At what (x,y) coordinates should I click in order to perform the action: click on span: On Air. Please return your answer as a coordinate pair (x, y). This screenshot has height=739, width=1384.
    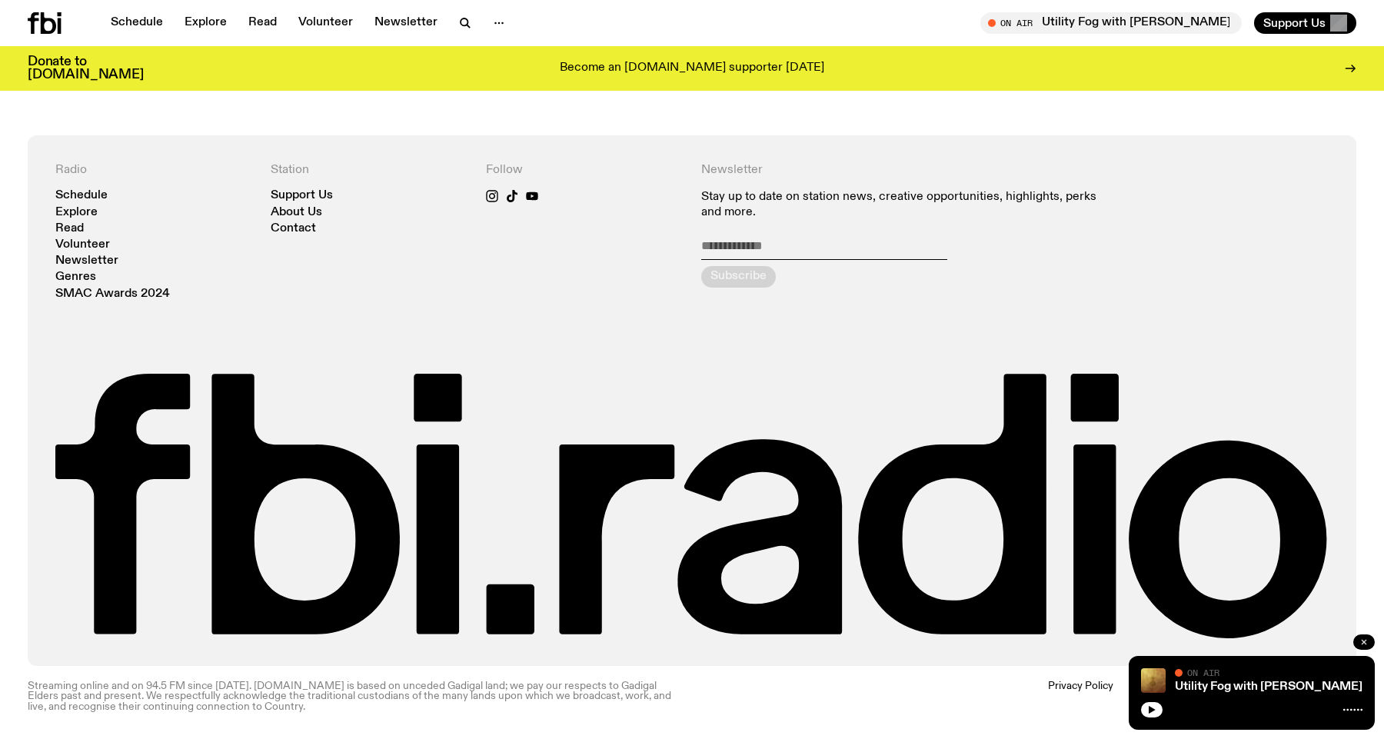
    Looking at the image, I should click on (1203, 672).